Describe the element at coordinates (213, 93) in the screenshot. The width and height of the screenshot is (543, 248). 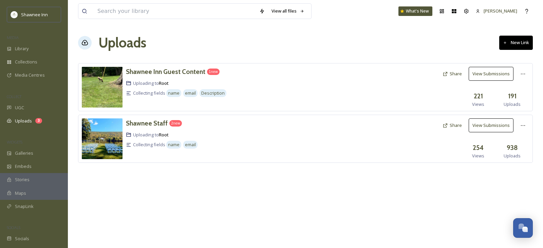
I see `span: Description` at that location.